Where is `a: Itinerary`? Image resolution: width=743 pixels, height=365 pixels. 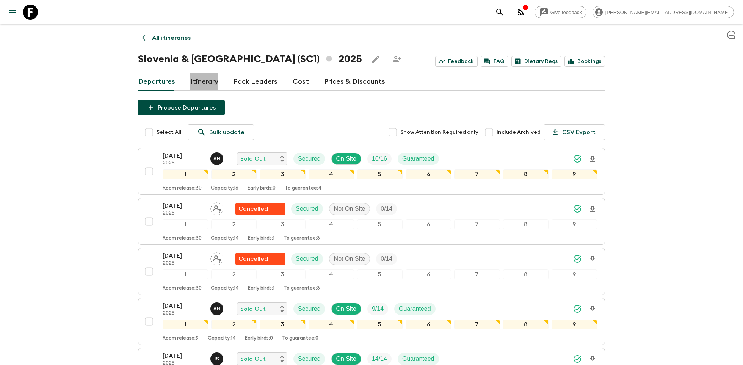 a: Itinerary is located at coordinates (204, 82).